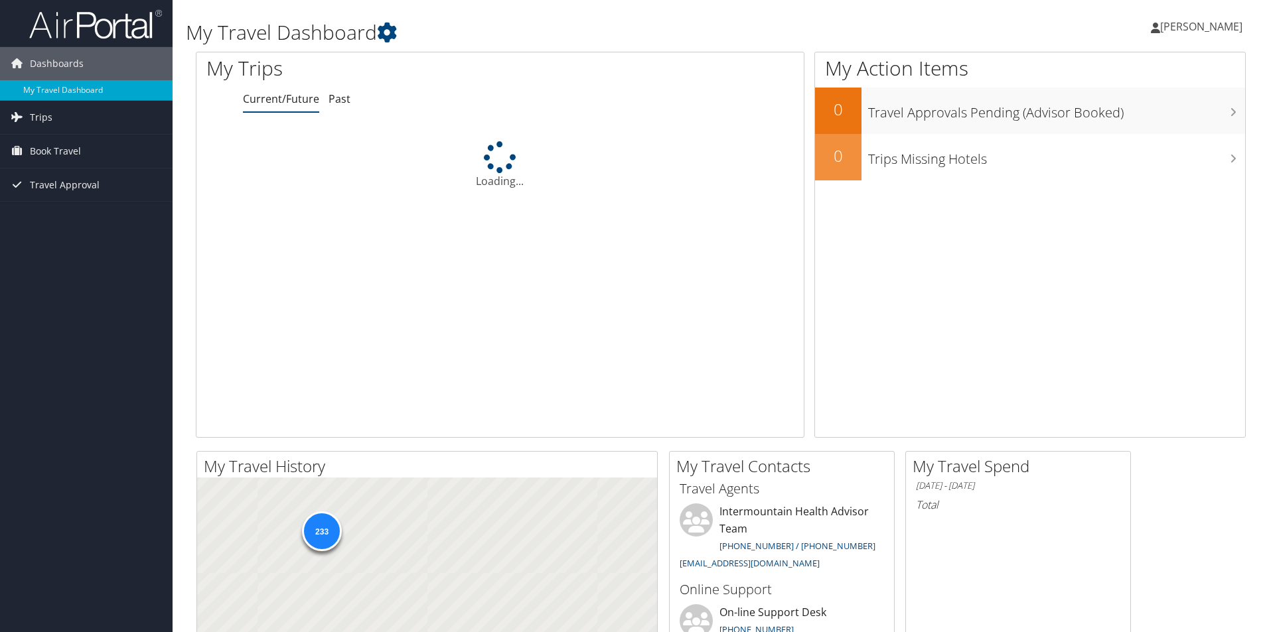  Describe the element at coordinates (374, 68) in the screenshot. I see `h1: My Trips` at that location.